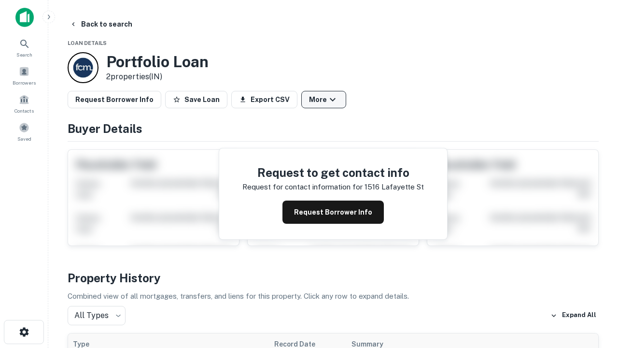 The height and width of the screenshot is (348, 618). I want to click on span: Saved, so click(24, 139).